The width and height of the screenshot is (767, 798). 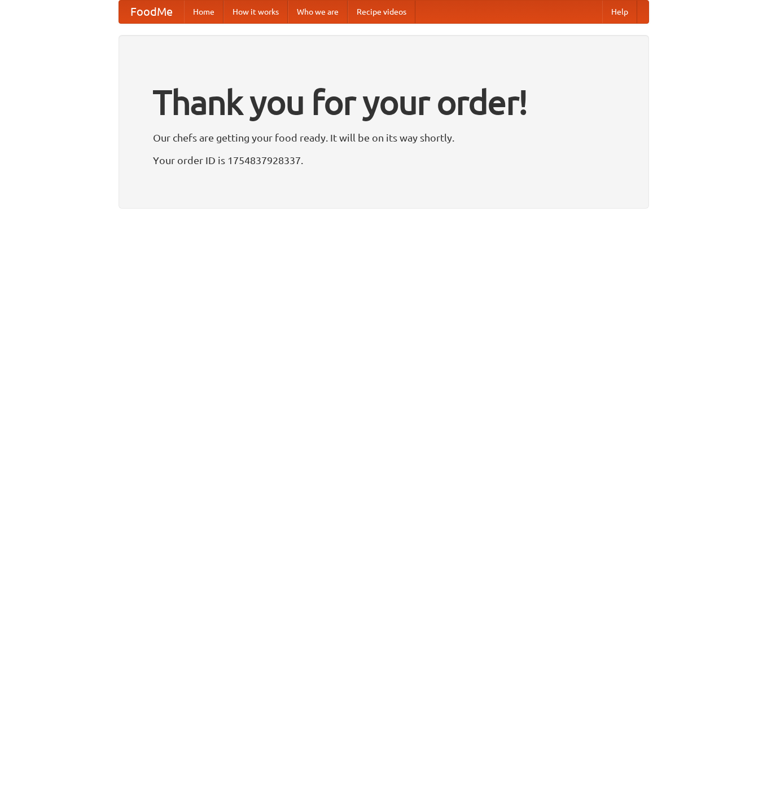 What do you see at coordinates (381, 12) in the screenshot?
I see `a: Recipe videos` at bounding box center [381, 12].